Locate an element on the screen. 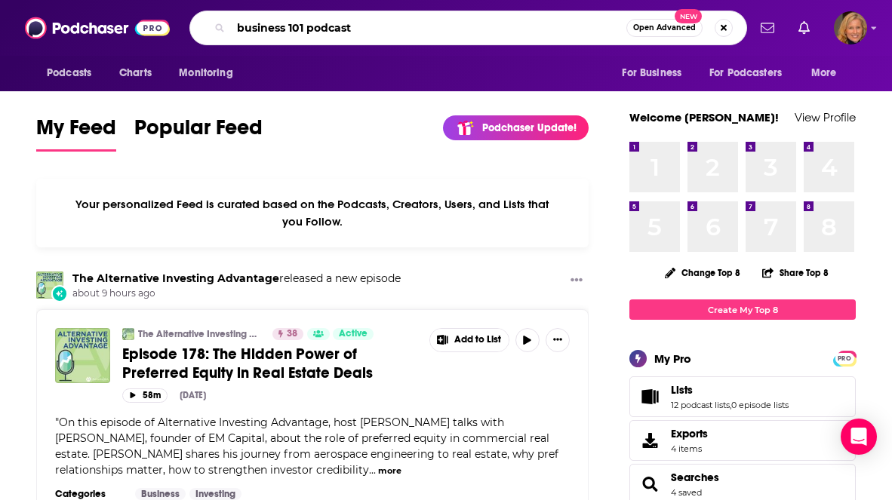  a: Create My Top 8 is located at coordinates (742, 309).